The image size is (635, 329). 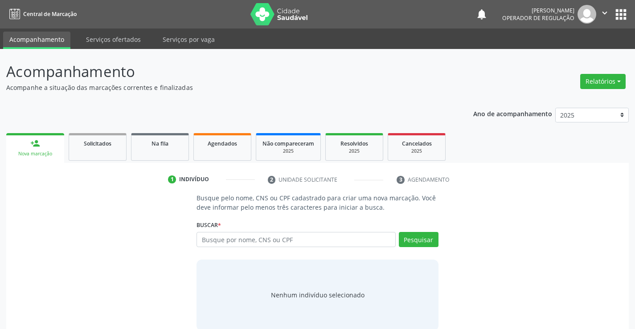 I want to click on span: Solicitados, so click(x=98, y=143).